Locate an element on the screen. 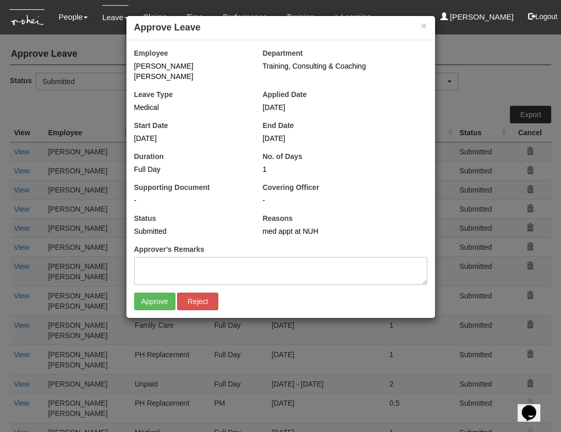 The width and height of the screenshot is (561, 432). b: Approve Leave is located at coordinates (167, 27).